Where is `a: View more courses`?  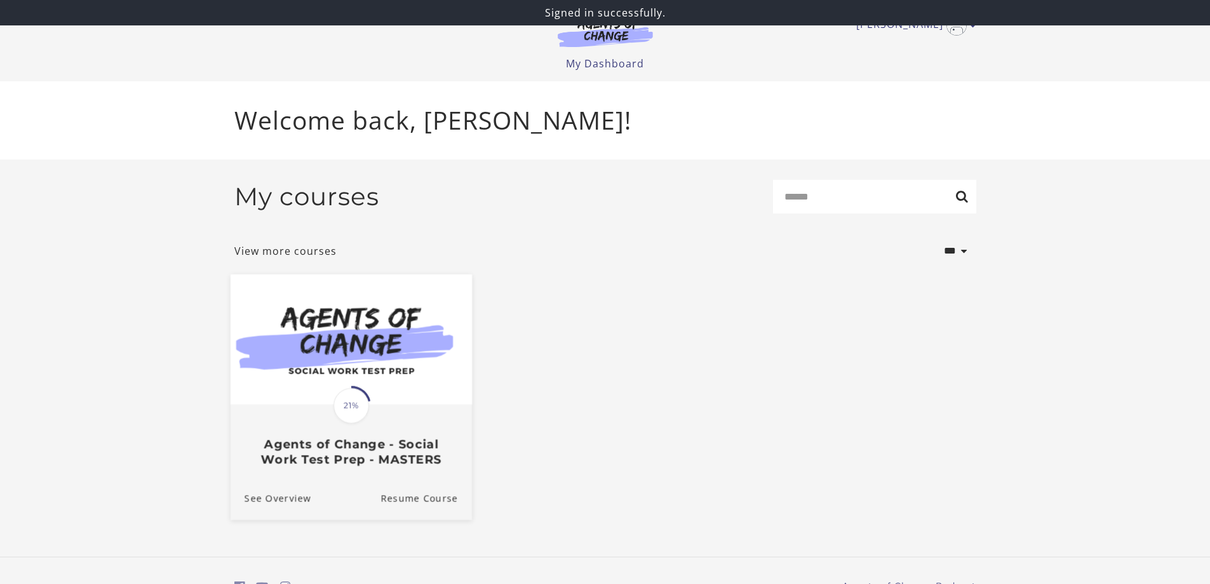
a: View more courses is located at coordinates (285, 251).